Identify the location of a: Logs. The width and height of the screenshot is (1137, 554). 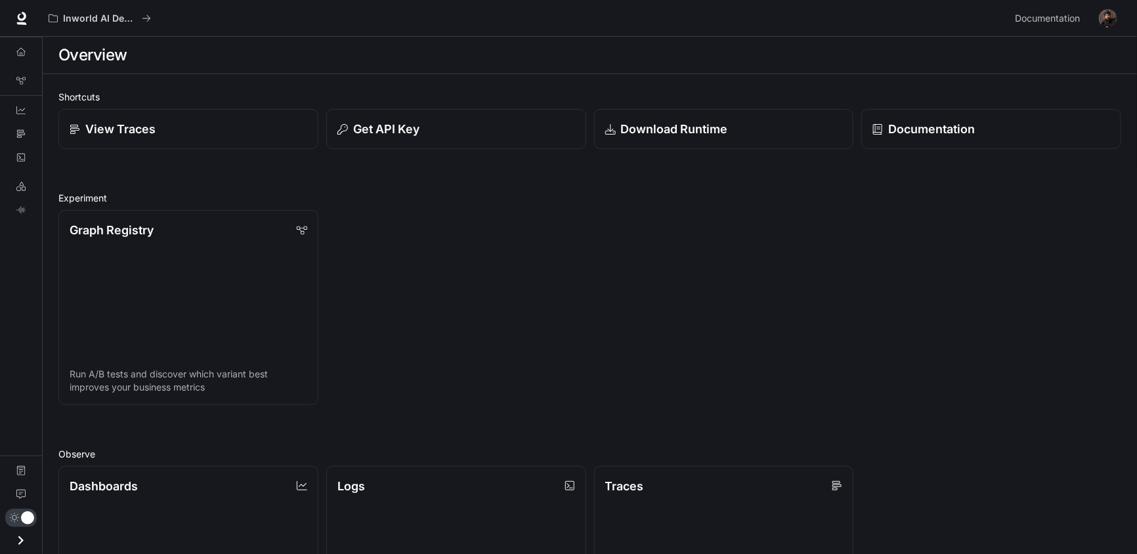
(21, 158).